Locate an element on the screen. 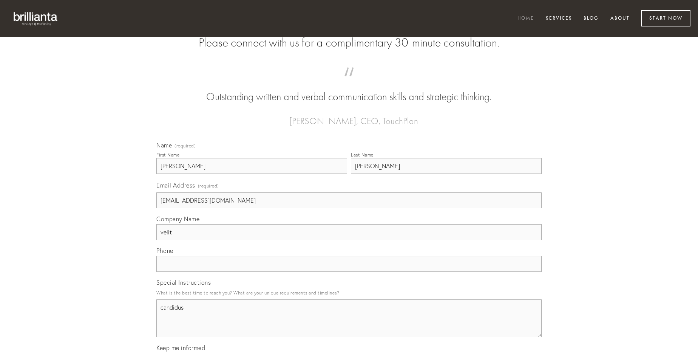 The image size is (698, 355). p: What is the best time to reach you? What are your unique requirements and timelines? is located at coordinates (349, 292).